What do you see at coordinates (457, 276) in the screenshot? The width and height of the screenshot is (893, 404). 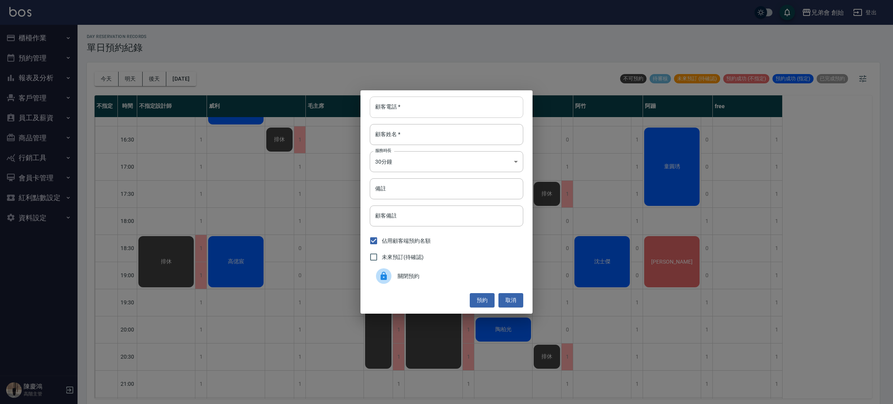 I see `span: 關閉預約` at bounding box center [457, 276].